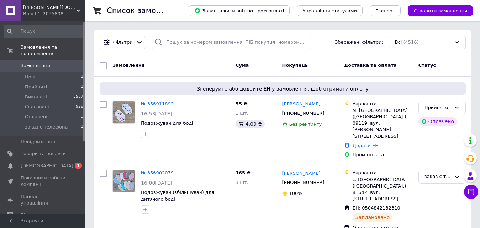 The height and width of the screenshot is (228, 480). Describe the element at coordinates (329, 11) in the screenshot. I see `button: Управління статусами` at that location.